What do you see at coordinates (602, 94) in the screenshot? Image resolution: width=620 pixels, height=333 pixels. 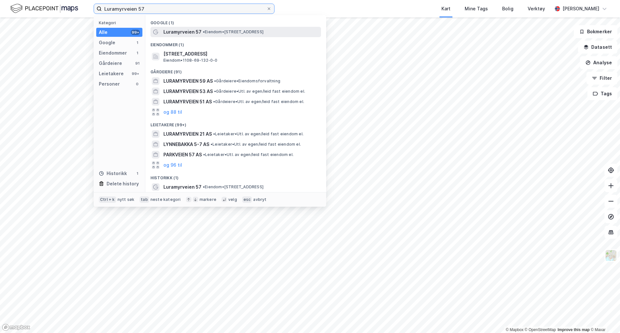 I see `button: Tags` at bounding box center [602, 94].